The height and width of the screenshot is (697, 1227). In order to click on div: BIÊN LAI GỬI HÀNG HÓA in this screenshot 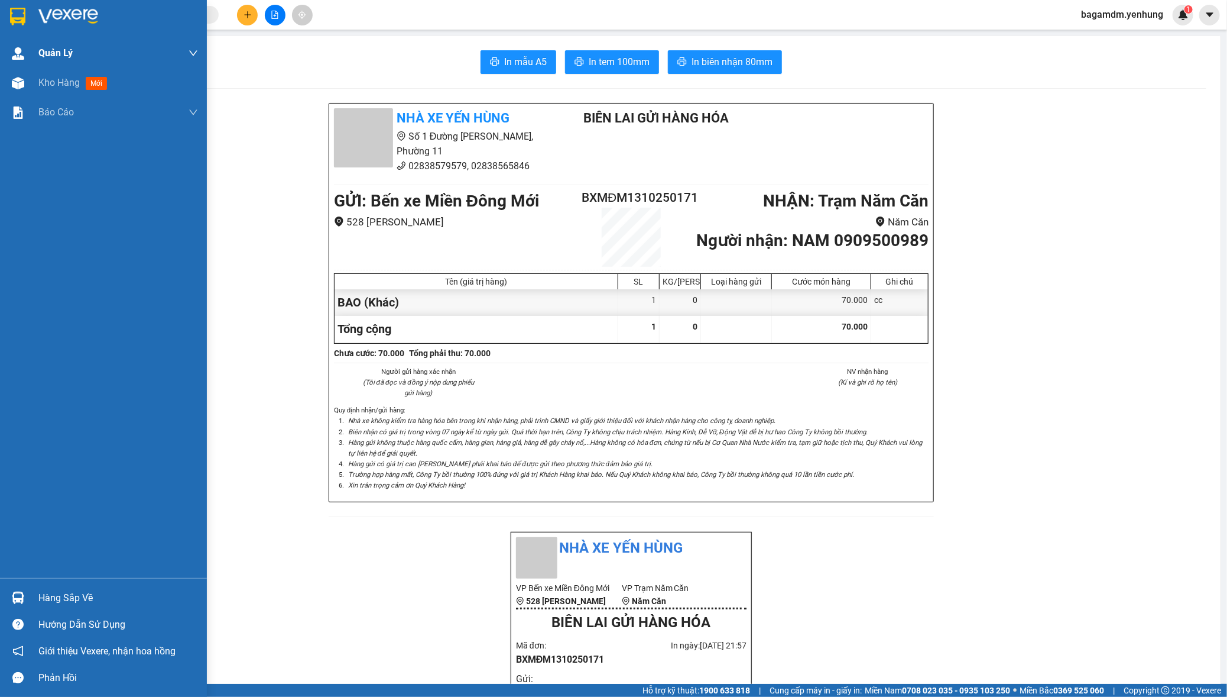, I will do `click(631, 623)`.